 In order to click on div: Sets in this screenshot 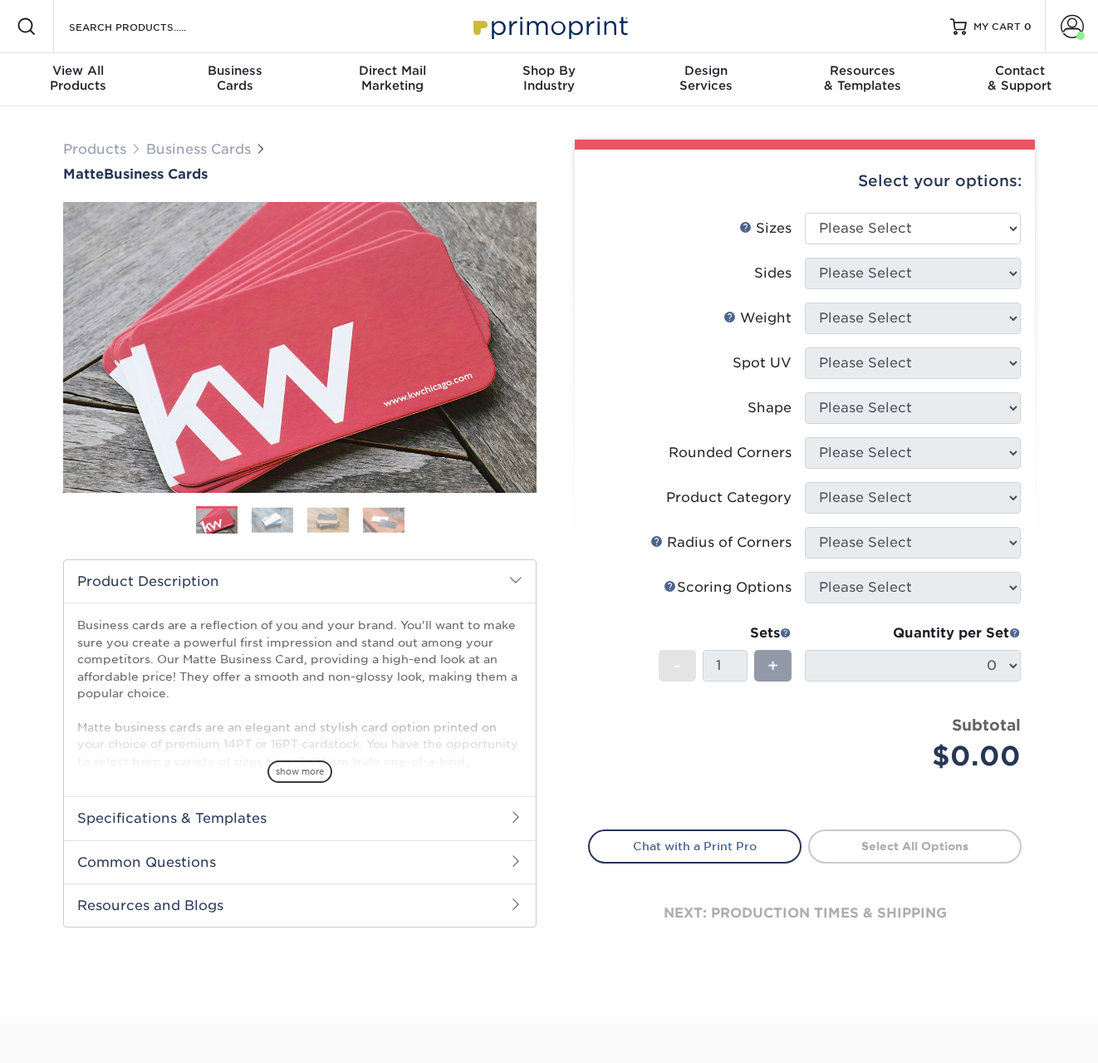, I will do `click(725, 633)`.